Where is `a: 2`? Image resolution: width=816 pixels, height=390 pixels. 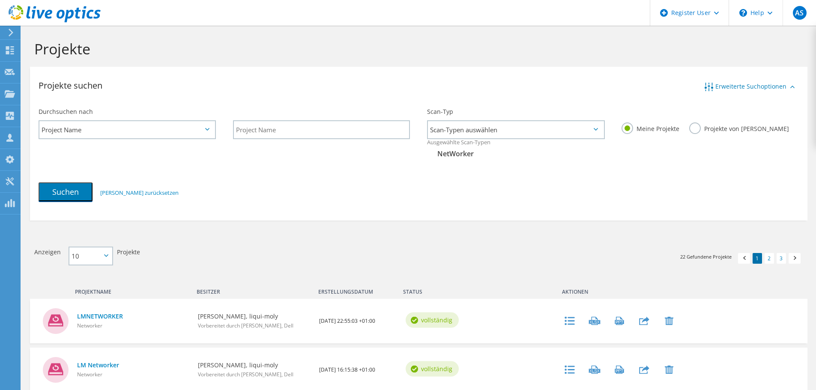
a: 2 is located at coordinates (770, 258).